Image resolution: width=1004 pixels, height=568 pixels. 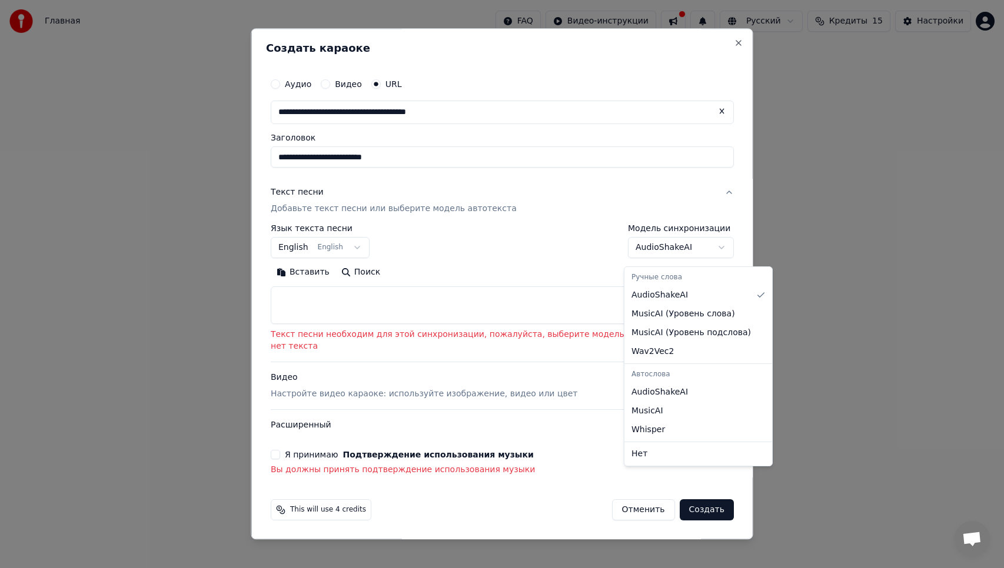 I want to click on span: Нет, so click(x=639, y=454).